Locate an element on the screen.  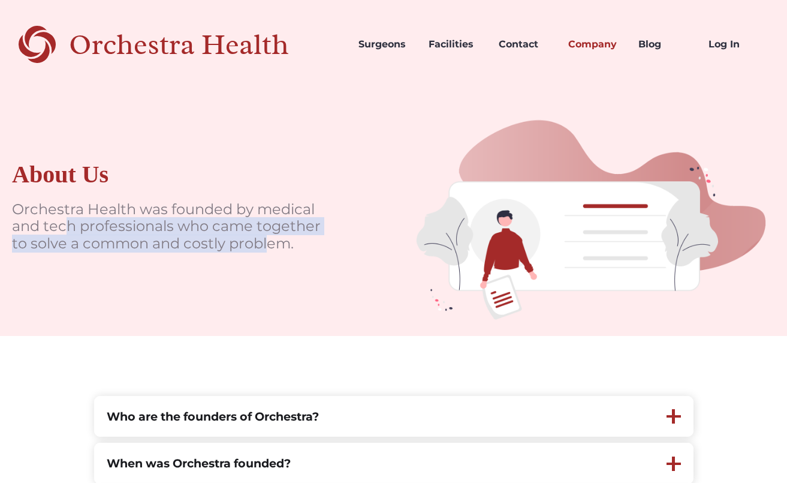
strong: When was Orchestra founded? is located at coordinates (198, 463).